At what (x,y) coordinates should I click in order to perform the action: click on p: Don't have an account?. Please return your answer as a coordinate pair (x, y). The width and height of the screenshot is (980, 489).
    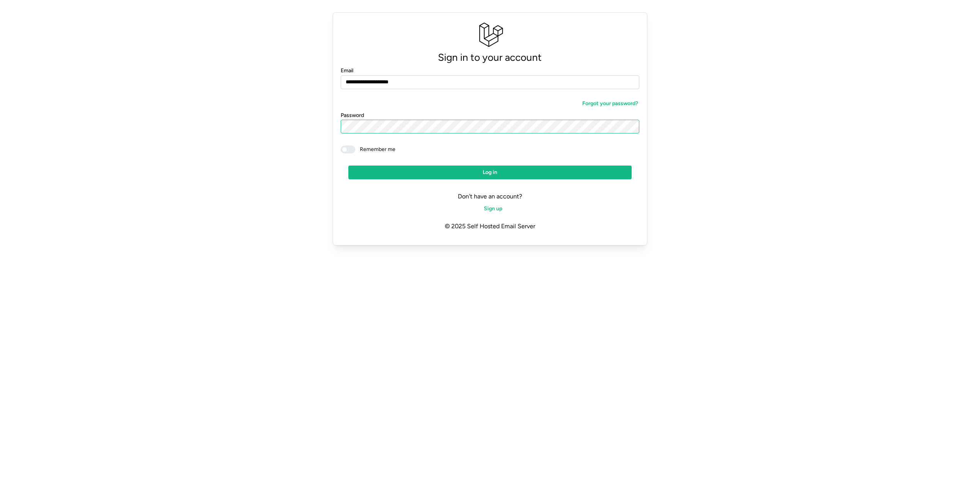
    Looking at the image, I should click on (489, 197).